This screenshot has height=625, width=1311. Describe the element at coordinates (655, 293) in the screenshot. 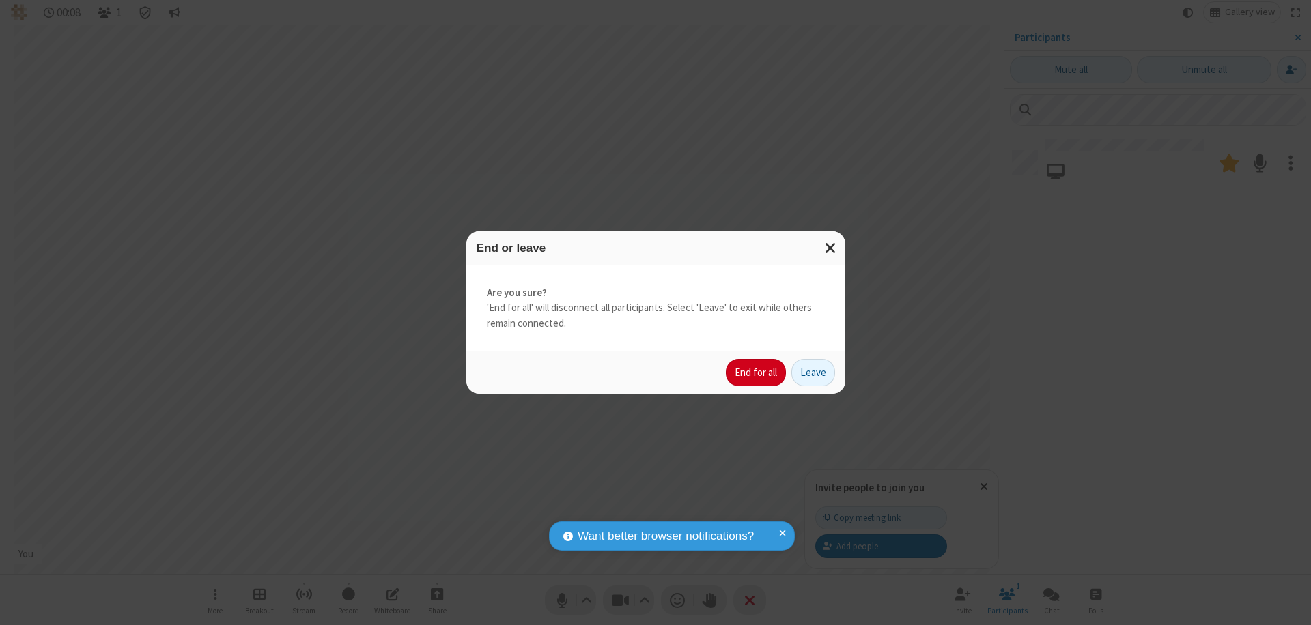

I see `strong: Are you sure?` at that location.